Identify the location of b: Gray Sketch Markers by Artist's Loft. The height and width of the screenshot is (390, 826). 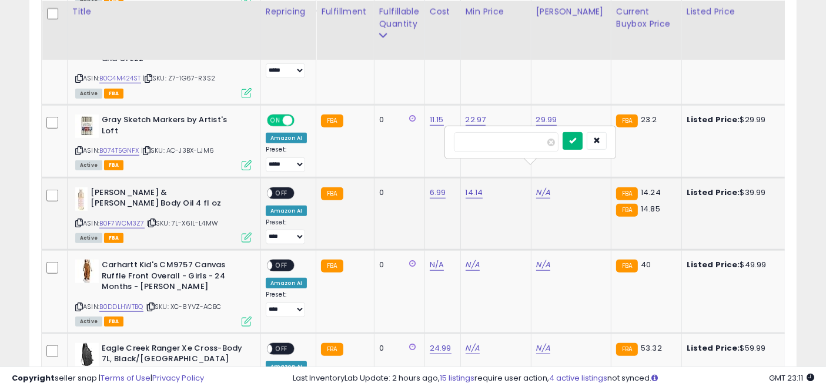
(173, 127).